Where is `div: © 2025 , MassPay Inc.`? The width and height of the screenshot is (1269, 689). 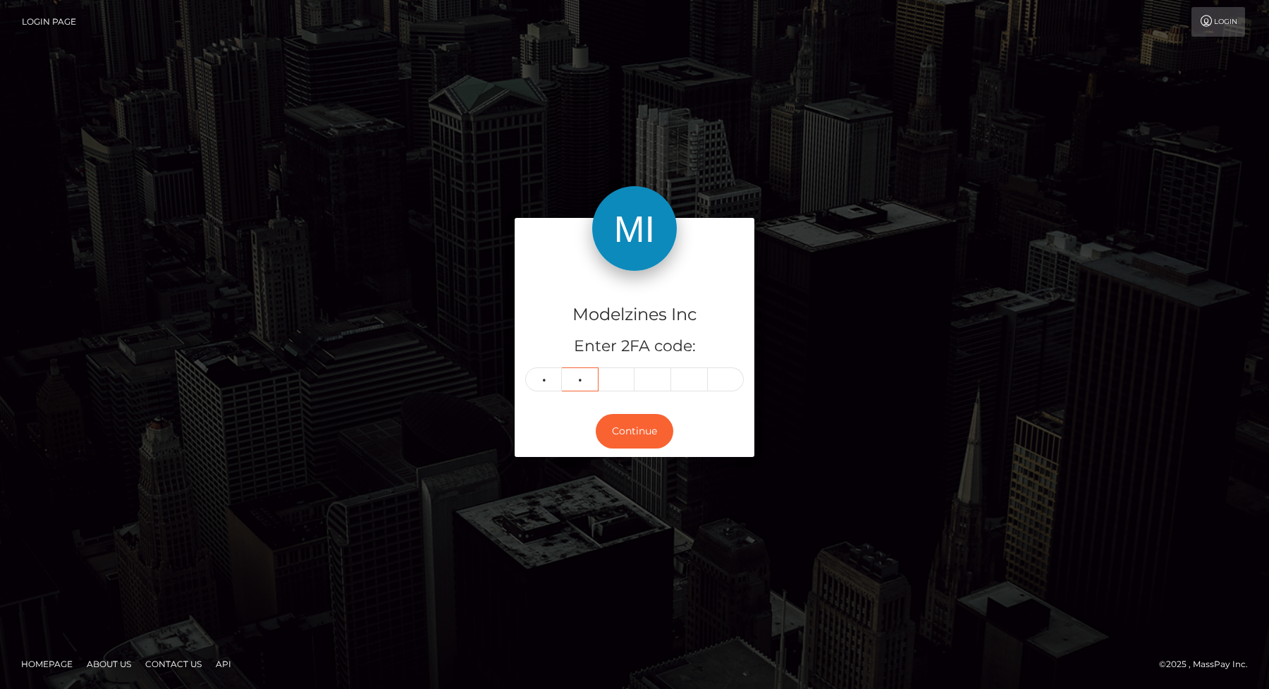 div: © 2025 , MassPay Inc. is located at coordinates (1208, 664).